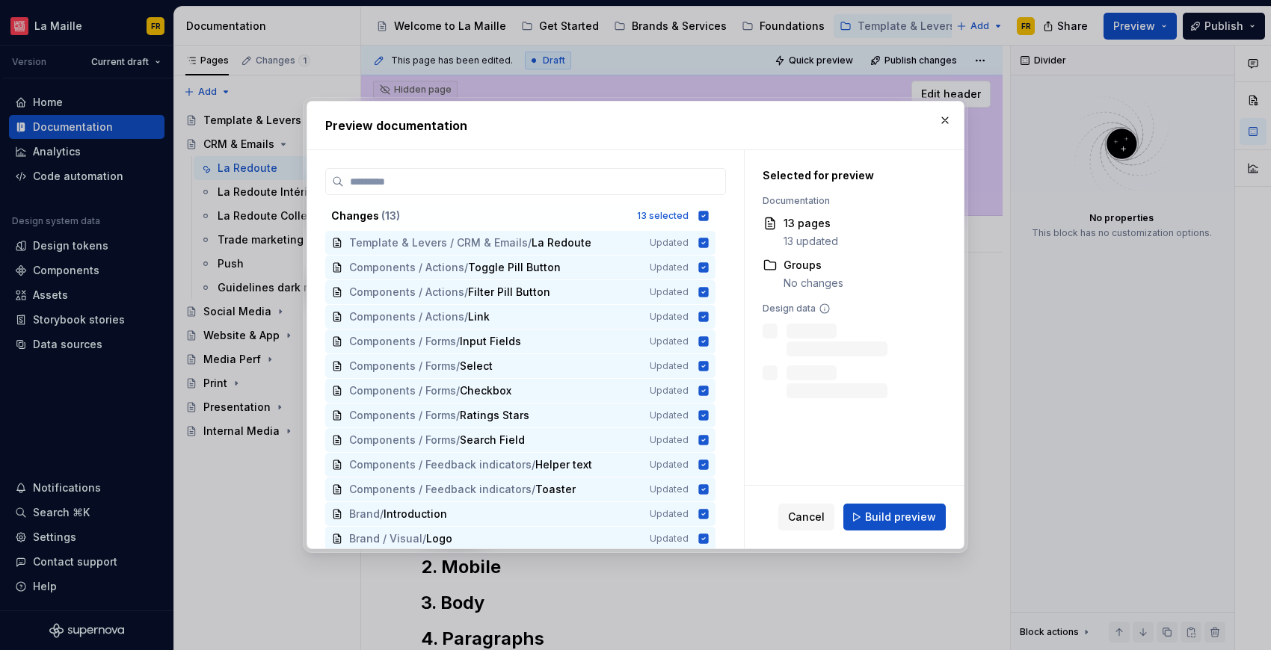 This screenshot has height=650, width=1271. What do you see at coordinates (810, 223) in the screenshot?
I see `div: 13 pages` at bounding box center [810, 223].